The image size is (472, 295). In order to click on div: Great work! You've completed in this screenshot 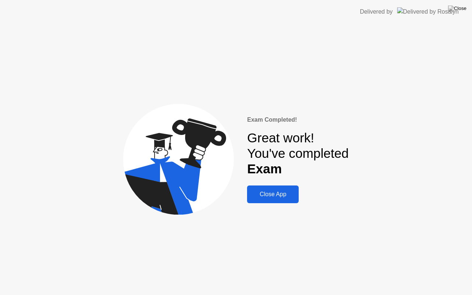, I will do `click(298, 153)`.